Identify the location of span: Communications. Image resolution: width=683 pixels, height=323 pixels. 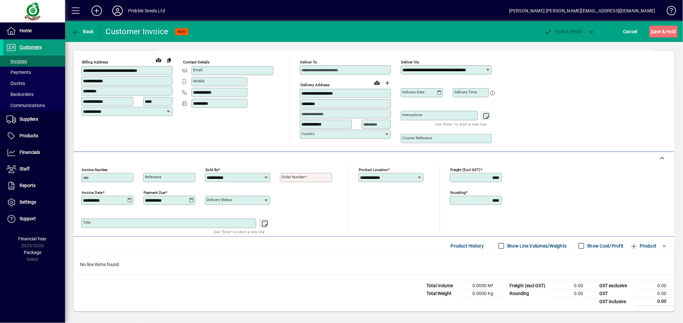
(26, 105).